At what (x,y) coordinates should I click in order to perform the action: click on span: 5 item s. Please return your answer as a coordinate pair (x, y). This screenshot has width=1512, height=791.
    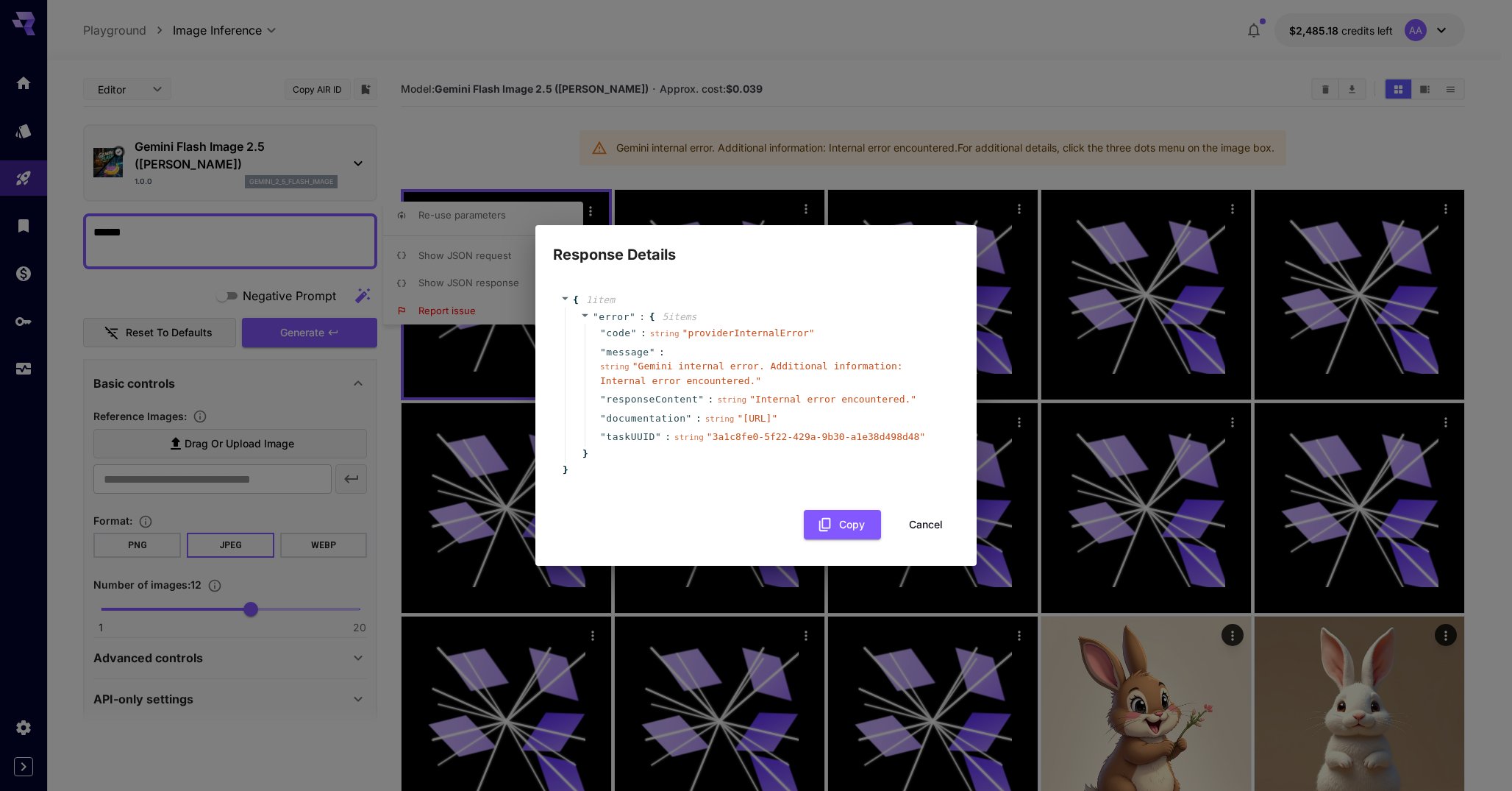
    Looking at the image, I should click on (679, 316).